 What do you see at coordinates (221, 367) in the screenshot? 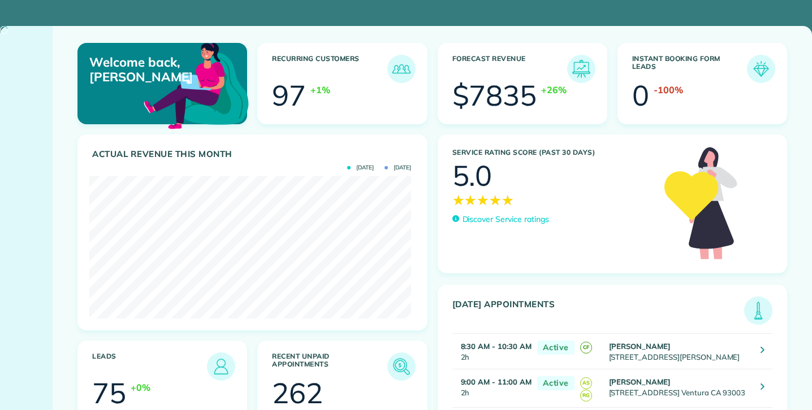
I see `img: icon_leads-1bed01f49abd5b7fead27621c3d59655bb73ed531f8eeb49469d10e621d6b896.png` at bounding box center [221, 367].